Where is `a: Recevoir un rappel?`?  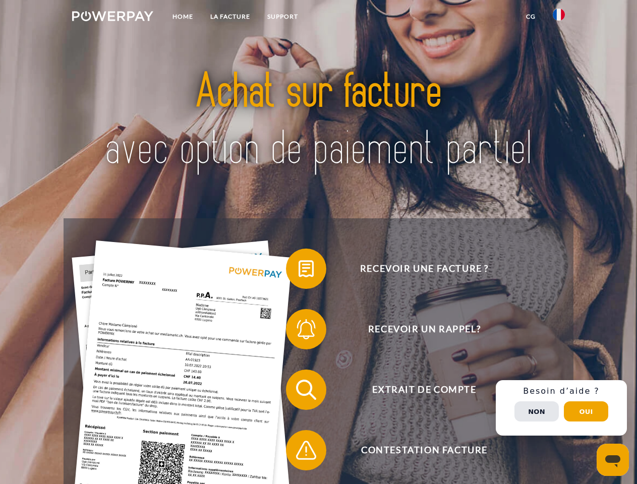
a: Recevoir un rappel? is located at coordinates (417, 329).